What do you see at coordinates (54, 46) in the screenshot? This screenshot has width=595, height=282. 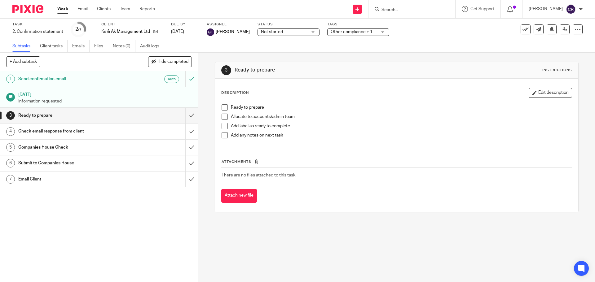 I see `a: Client tasks` at bounding box center [54, 46].